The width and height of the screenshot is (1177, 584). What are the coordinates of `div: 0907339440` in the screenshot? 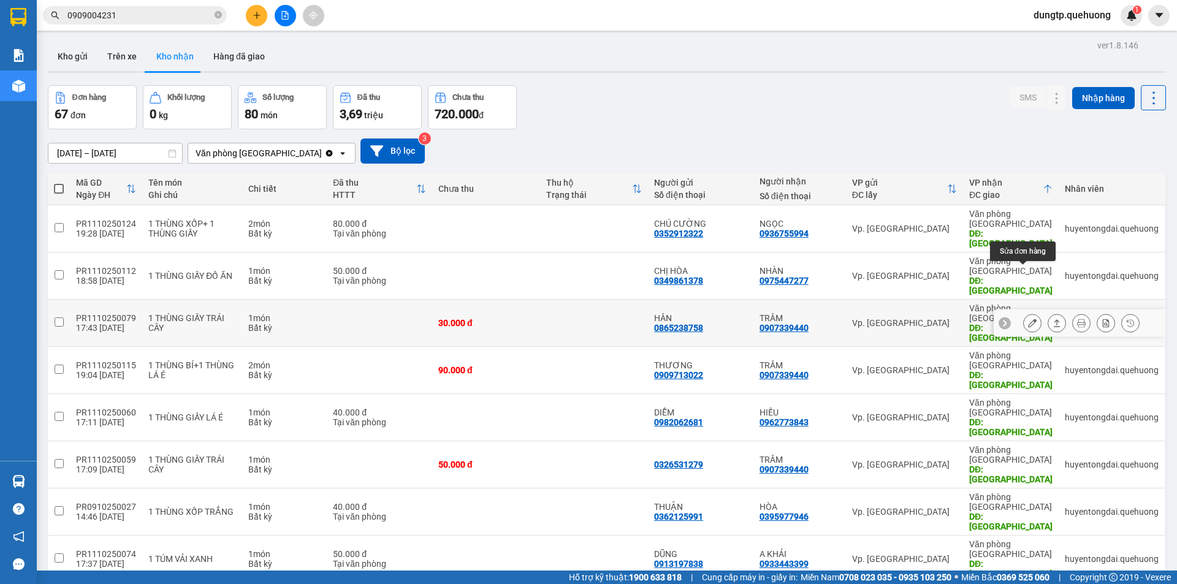 It's located at (784, 375).